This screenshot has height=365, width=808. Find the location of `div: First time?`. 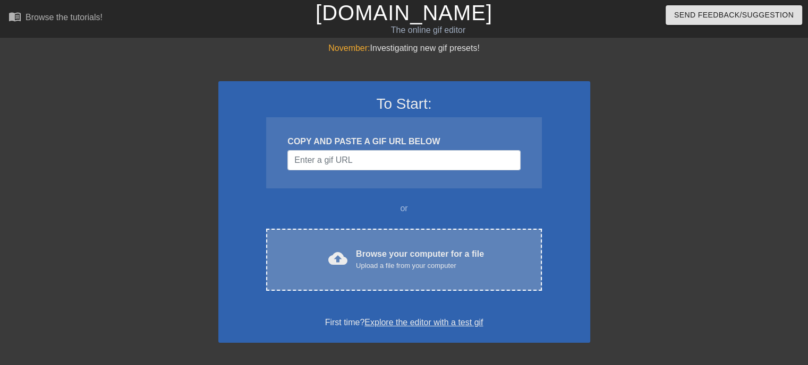

div: First time? is located at coordinates (404, 323).